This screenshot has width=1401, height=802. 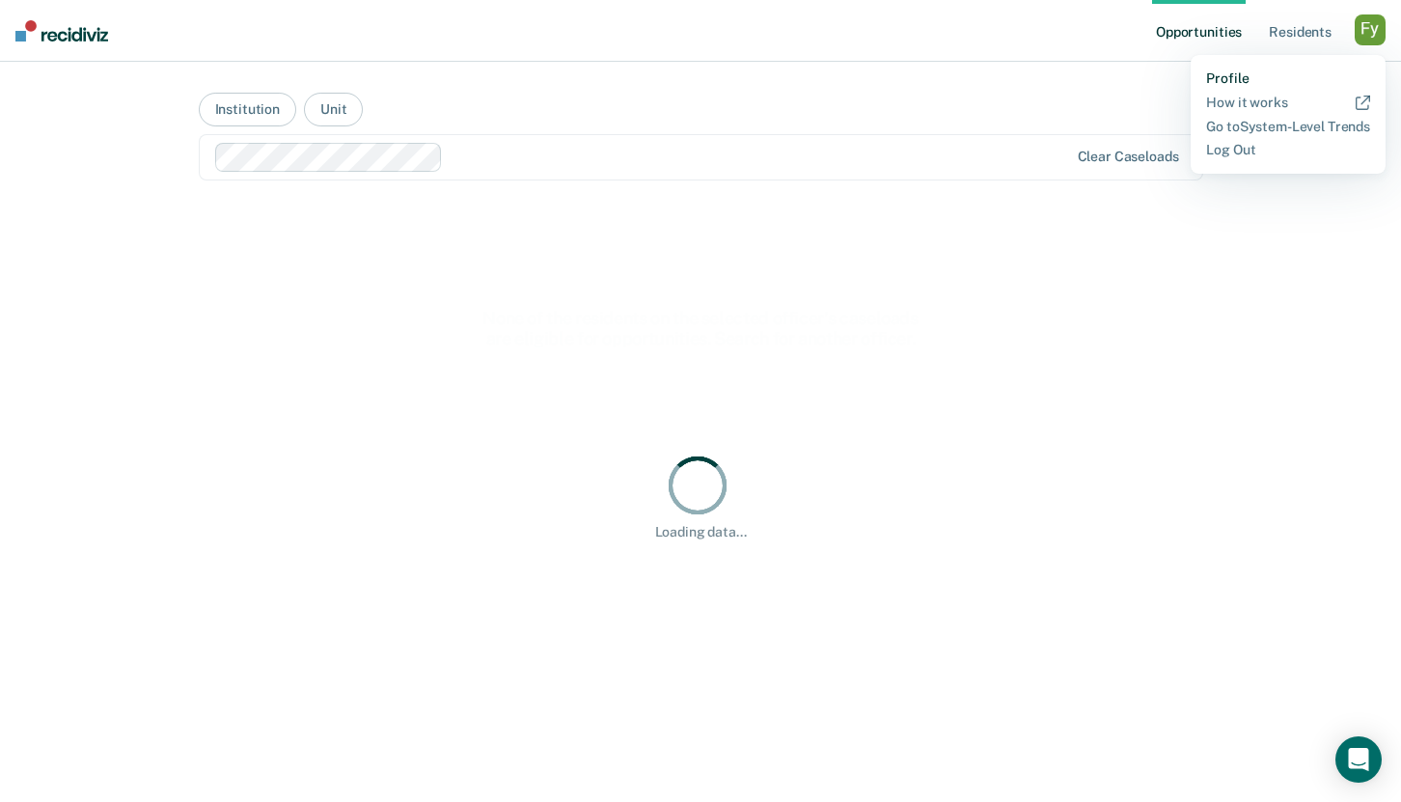 What do you see at coordinates (1128, 156) in the screenshot?
I see `div: Clear caseloads` at bounding box center [1128, 156].